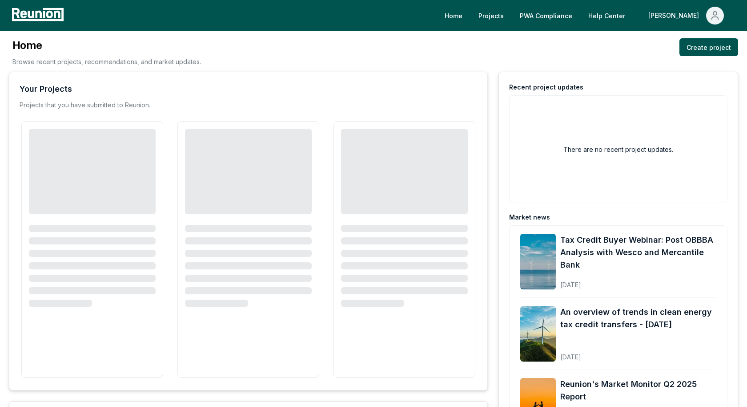  Describe the element at coordinates (546, 16) in the screenshot. I see `a: PWA Compliance` at that location.